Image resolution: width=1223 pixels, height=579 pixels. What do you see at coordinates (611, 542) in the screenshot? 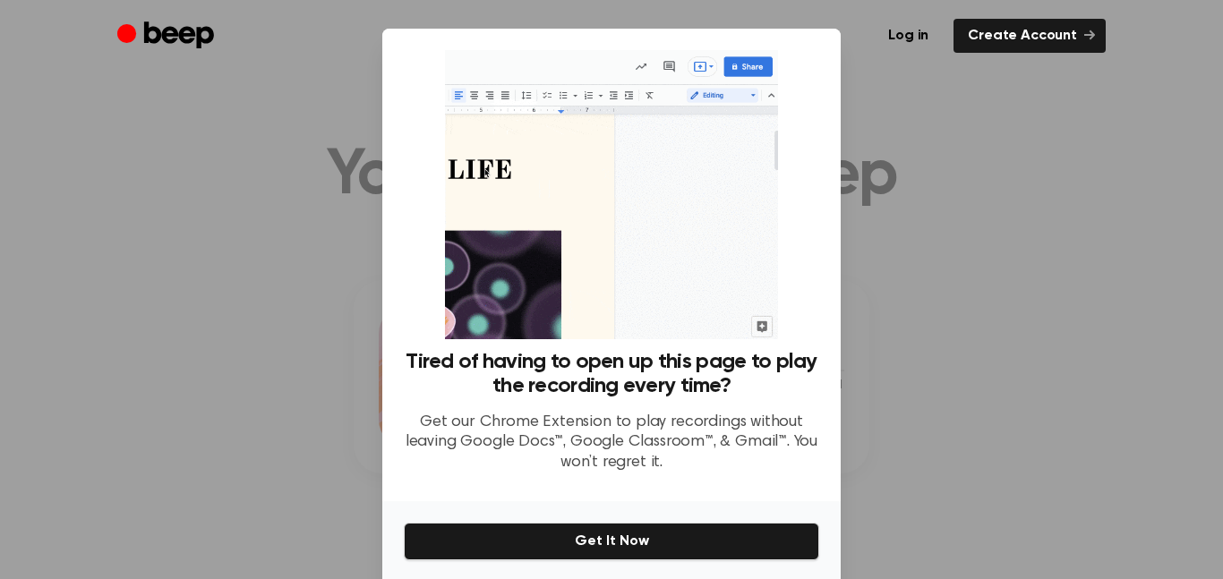
I see `button: Get It Now` at bounding box center [611, 542].